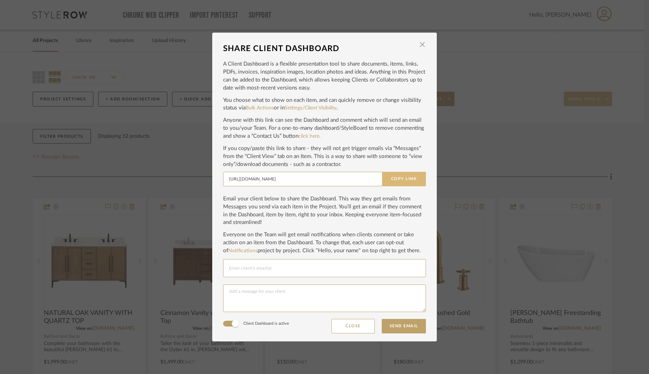  Describe the element at coordinates (243, 250) in the screenshot. I see `a: Notifications` at that location.